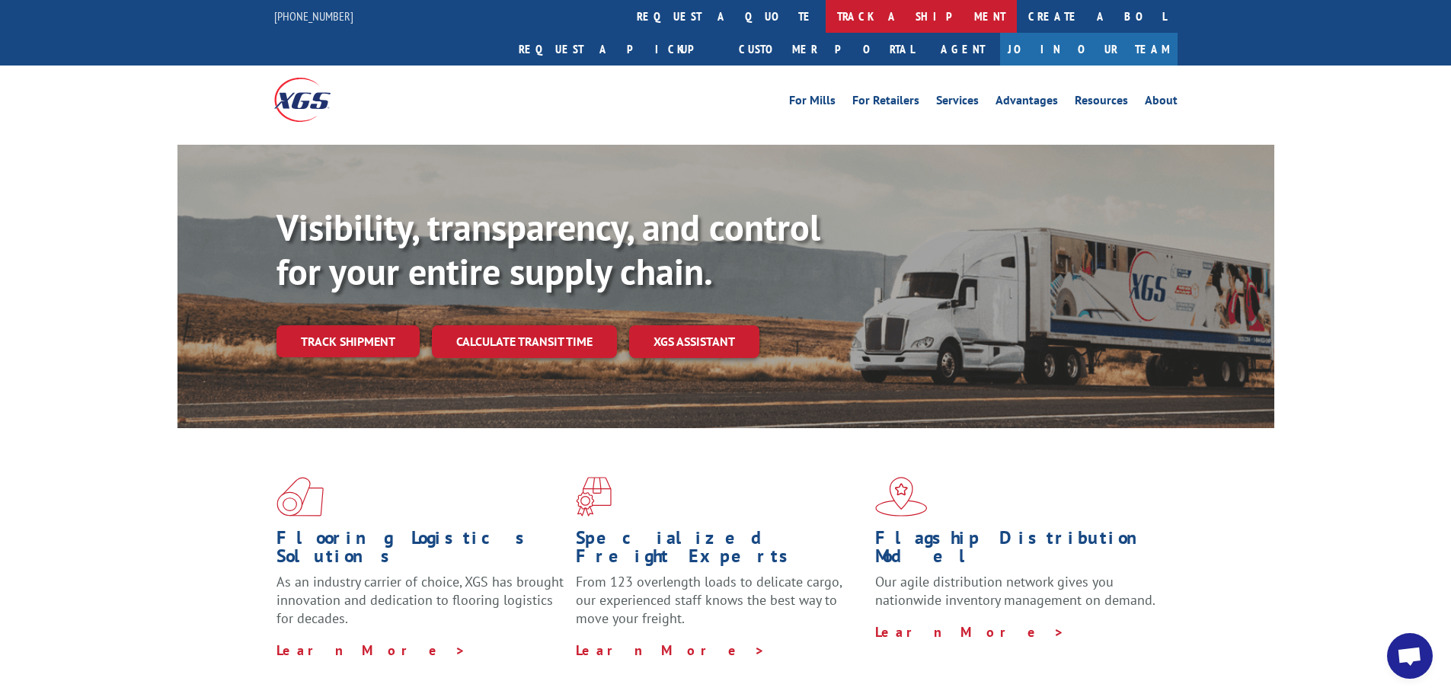 The height and width of the screenshot is (694, 1451). What do you see at coordinates (1015, 590) in the screenshot?
I see `span: Our agile distribution network gives you nationwide inventory management on demand.` at bounding box center [1015, 590].